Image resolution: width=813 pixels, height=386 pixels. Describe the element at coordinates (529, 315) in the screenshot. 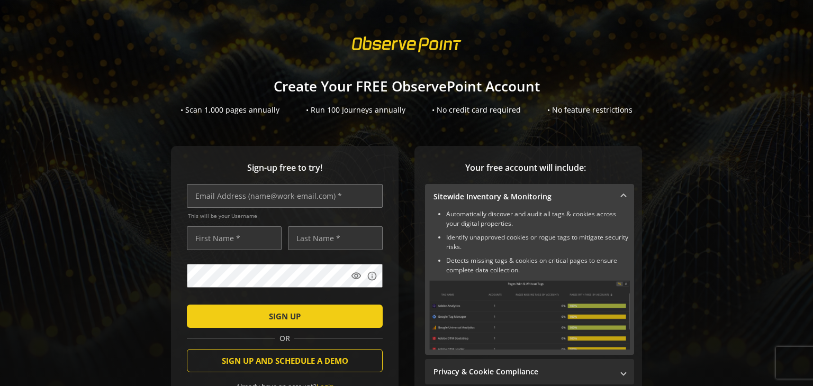

I see `img: Sitewide Inventory & Monitoring` at that location.